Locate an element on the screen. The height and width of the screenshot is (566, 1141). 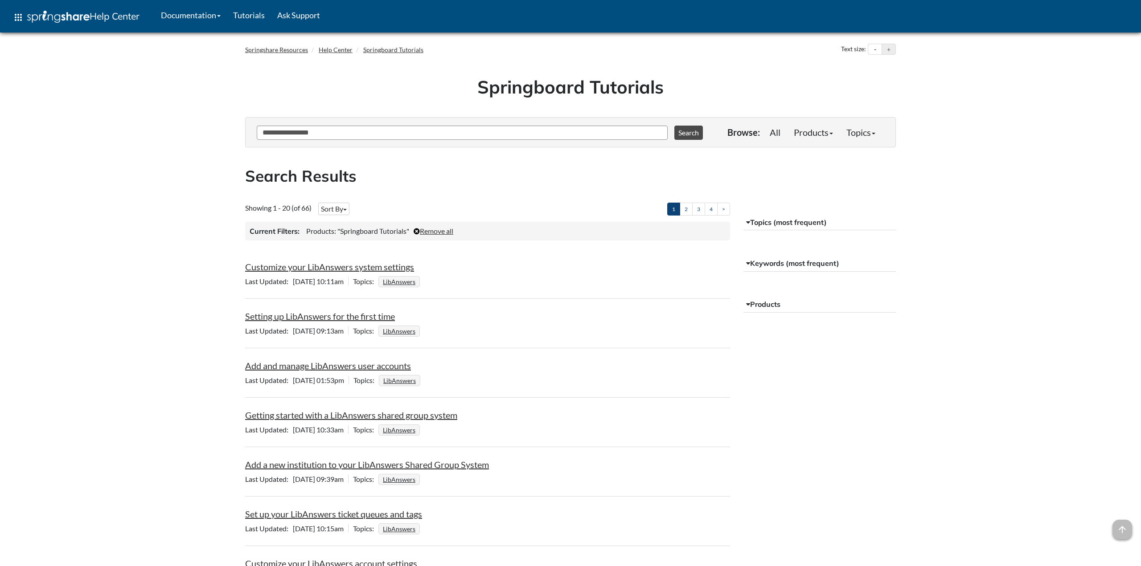
a: 2 is located at coordinates (686, 209).